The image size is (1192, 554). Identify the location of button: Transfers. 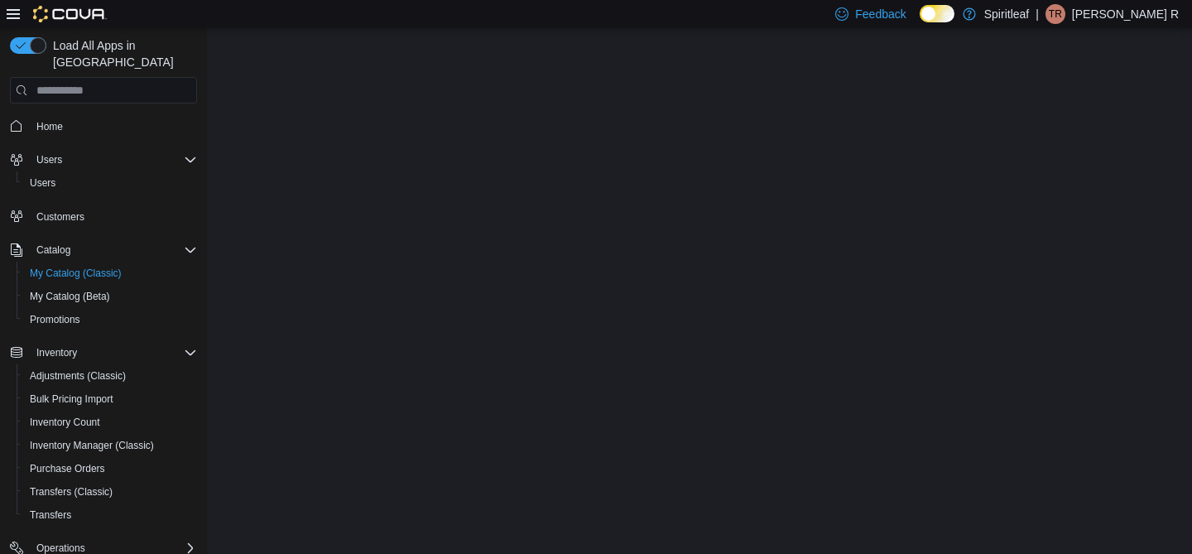
(110, 515).